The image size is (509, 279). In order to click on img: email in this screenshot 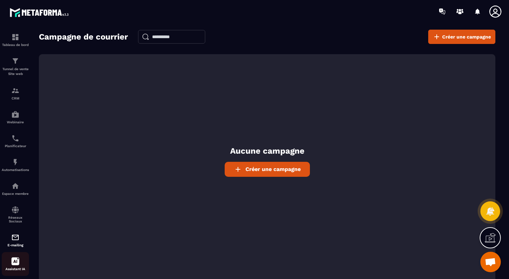, I will do `click(15, 238)`.